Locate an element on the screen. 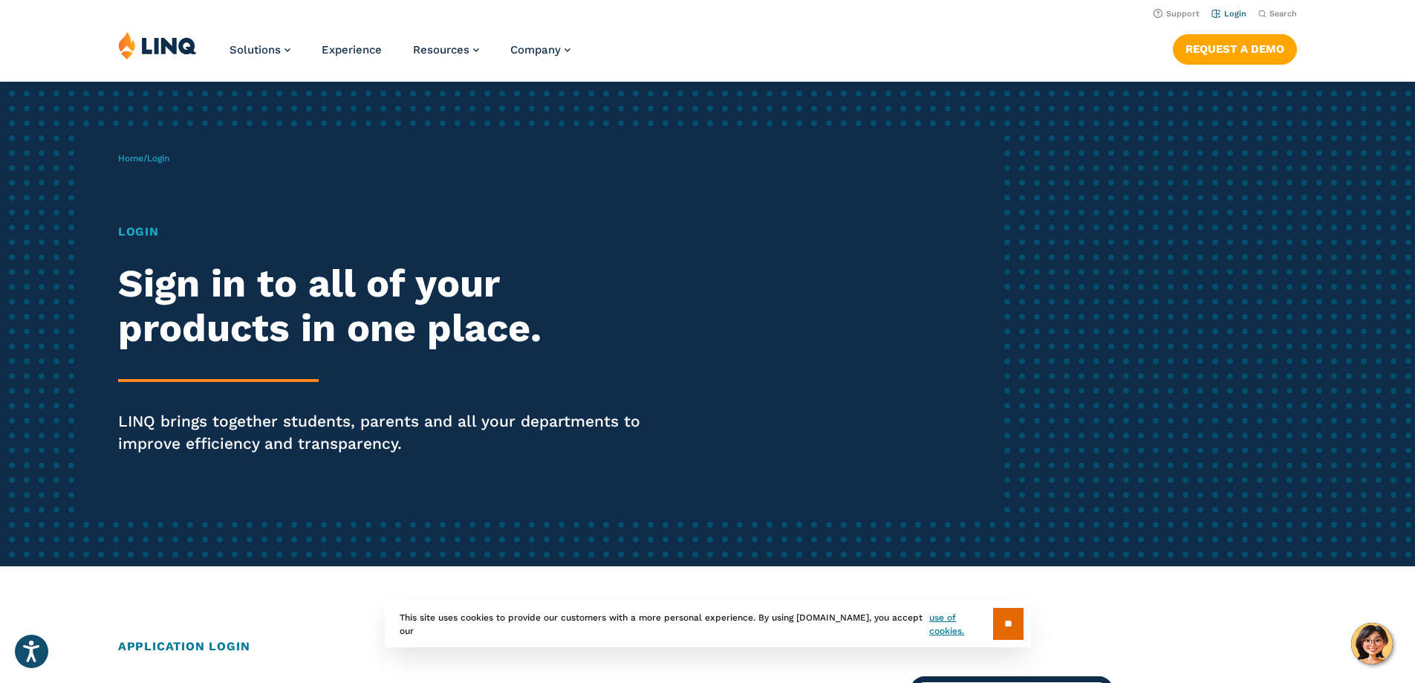 This screenshot has width=1415, height=683. div: This site uses cookies to provide our customers with a more personal experience. By using [DOMAIN... is located at coordinates (708, 623).